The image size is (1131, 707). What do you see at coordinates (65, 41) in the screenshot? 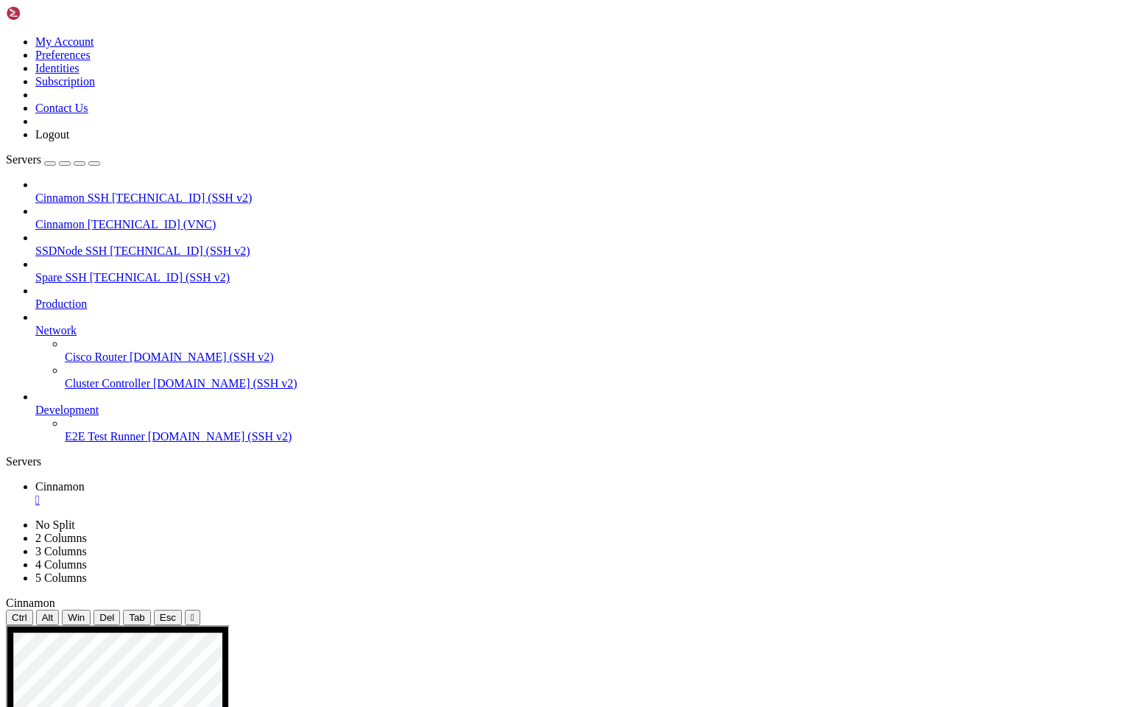
I see `a: My Account` at bounding box center [65, 41].